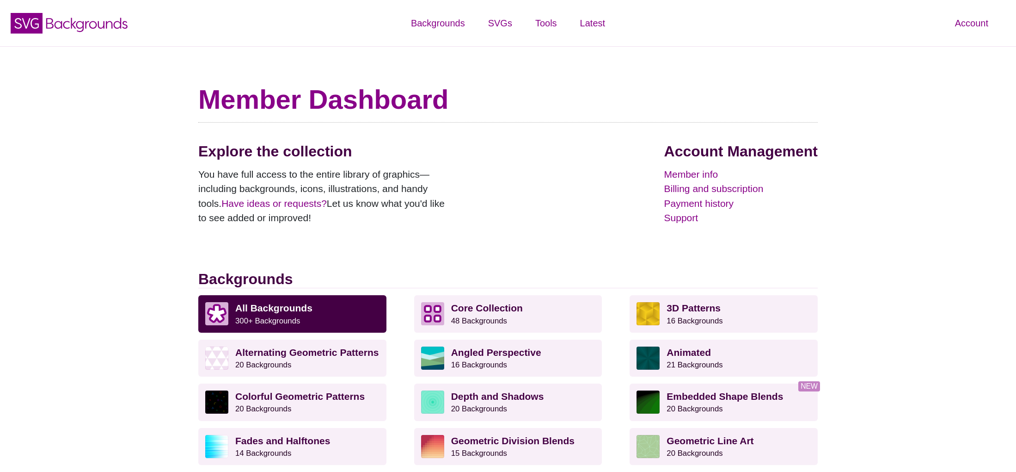 This screenshot has height=472, width=1016. Describe the element at coordinates (741, 151) in the screenshot. I see `h2: Account Management` at that location.